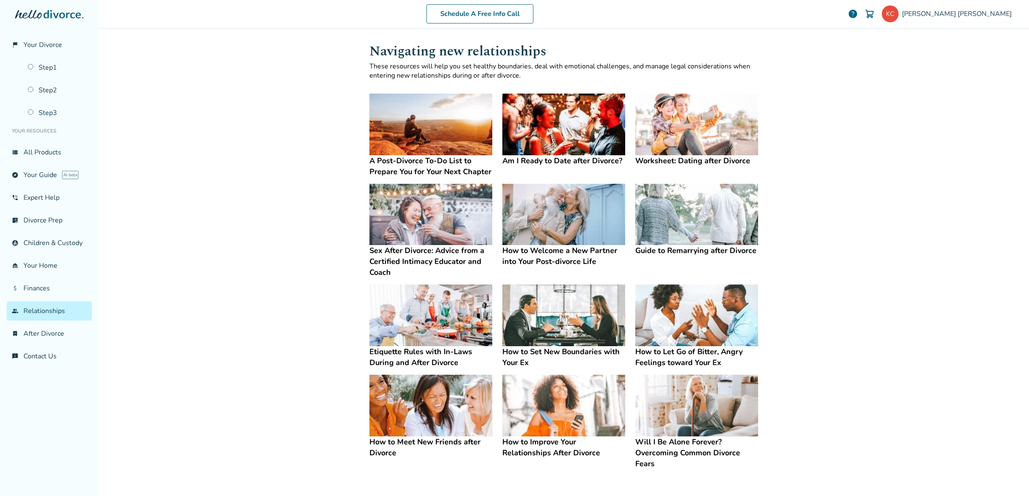 This screenshot has height=496, width=1029. I want to click on h4: Am I Ready to Date after Divorce?, so click(564, 161).